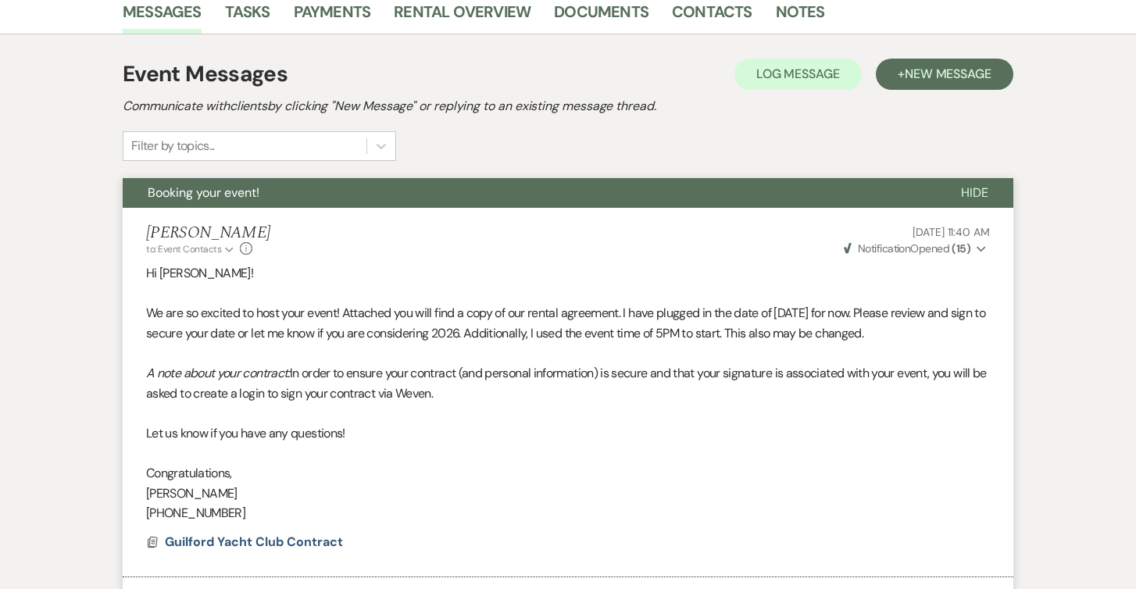 Image resolution: width=1136 pixels, height=589 pixels. Describe the element at coordinates (191, 249) in the screenshot. I see `button: to: Event Contacts` at that location.